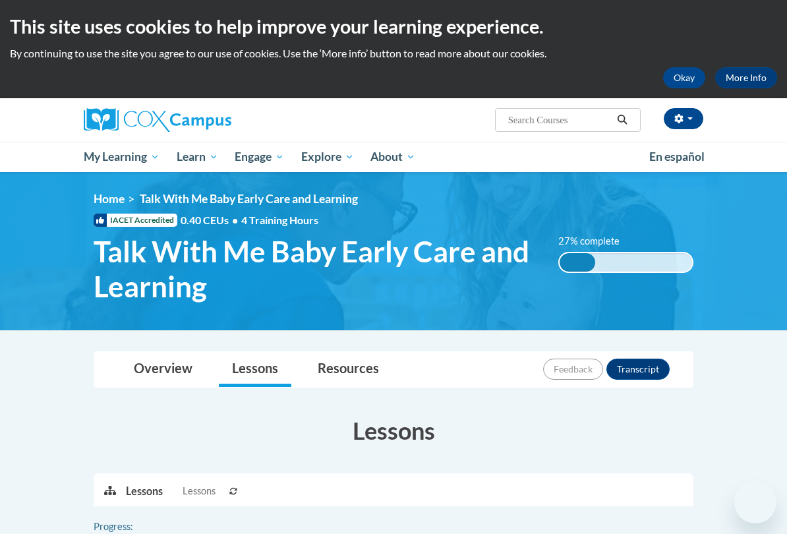 This screenshot has width=787, height=534. Describe the element at coordinates (677, 156) in the screenshot. I see `span: En español` at that location.